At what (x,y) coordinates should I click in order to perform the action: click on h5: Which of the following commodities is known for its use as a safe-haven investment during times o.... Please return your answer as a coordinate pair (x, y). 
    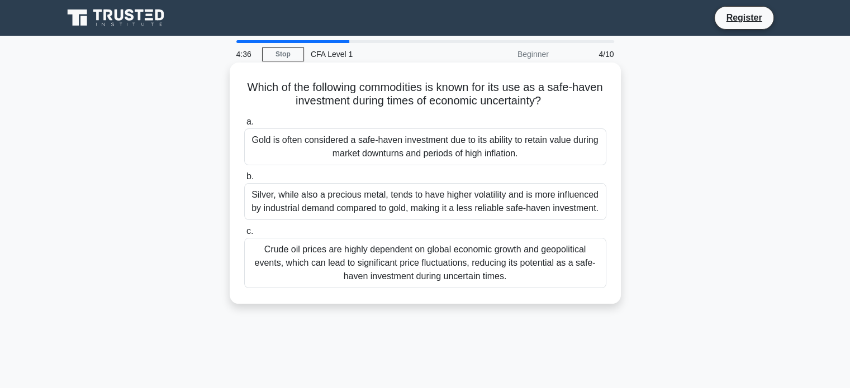
    Looking at the image, I should click on (425, 94).